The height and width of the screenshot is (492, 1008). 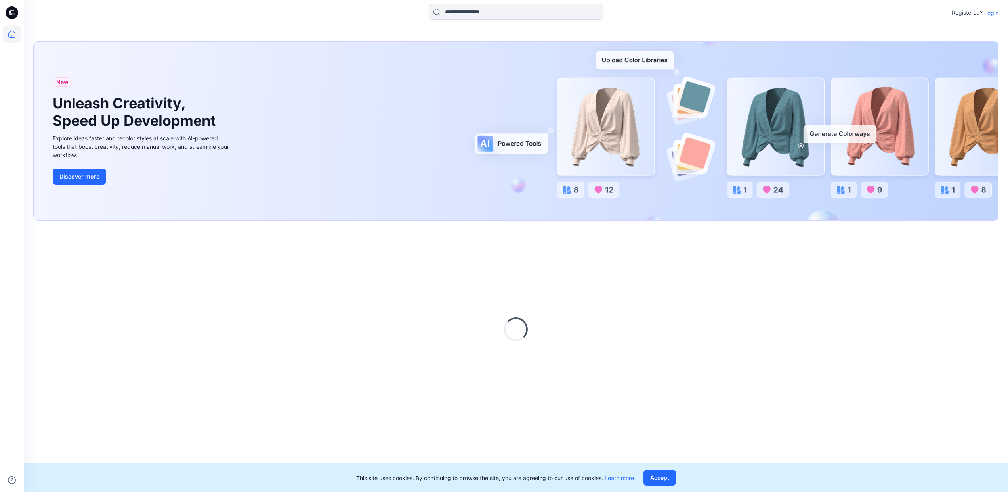 I want to click on span: New, so click(x=62, y=82).